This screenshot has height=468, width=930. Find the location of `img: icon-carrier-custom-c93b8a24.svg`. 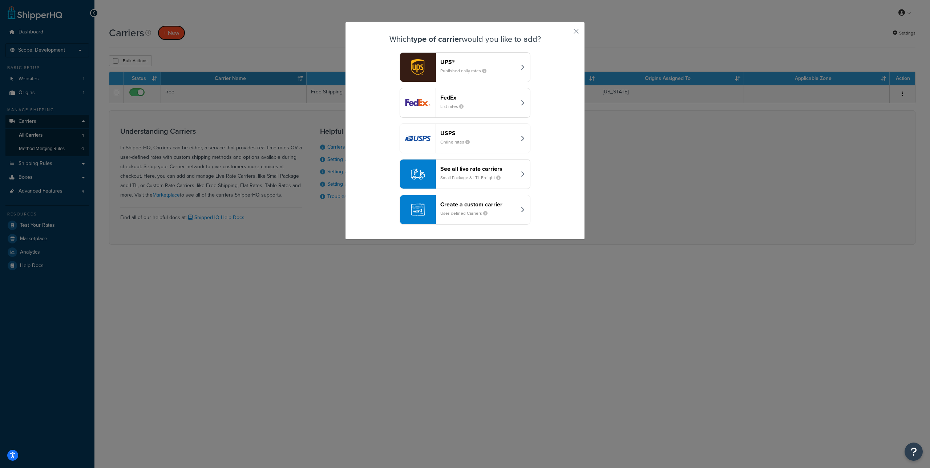

img: icon-carrier-custom-c93b8a24.svg is located at coordinates (418, 210).